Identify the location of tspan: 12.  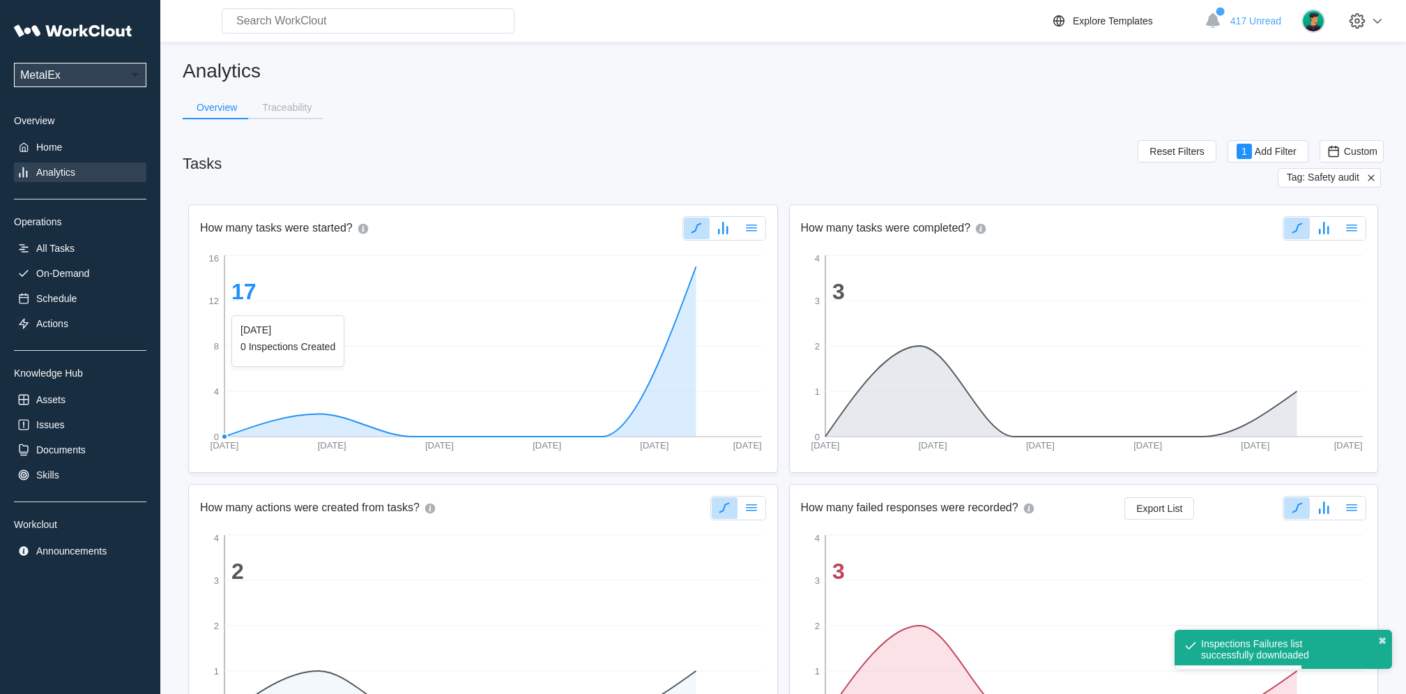
(214, 301).